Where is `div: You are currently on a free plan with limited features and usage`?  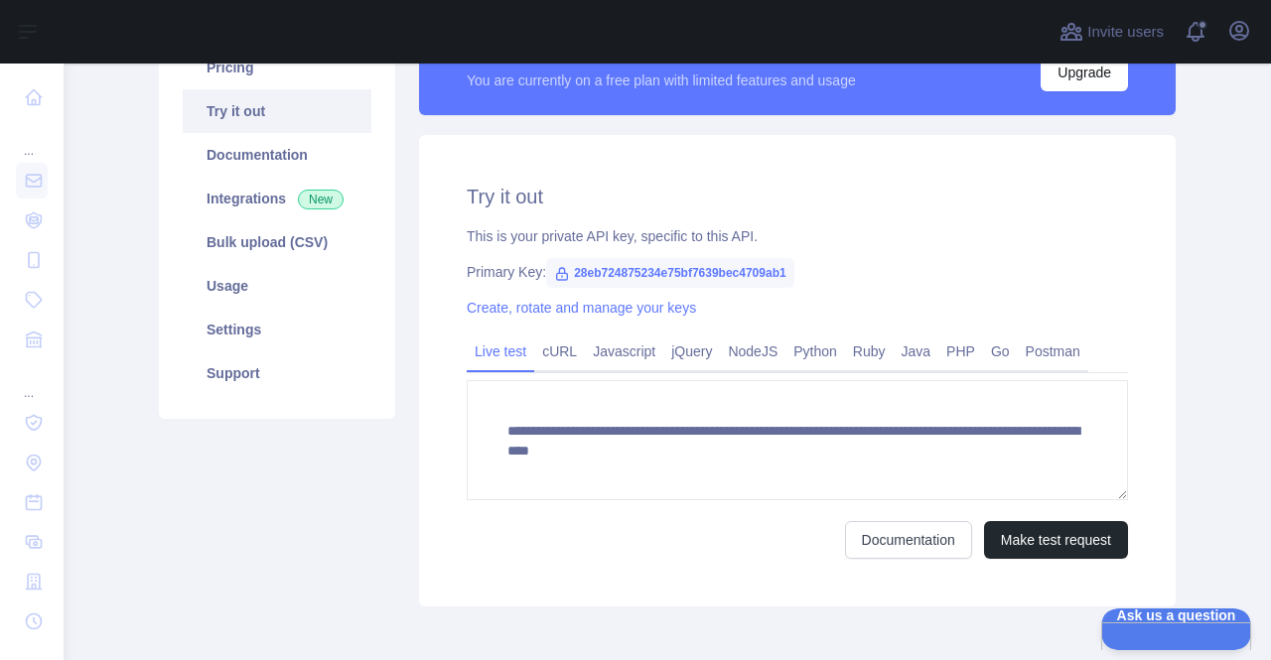 div: You are currently on a free plan with limited features and usage is located at coordinates (661, 80).